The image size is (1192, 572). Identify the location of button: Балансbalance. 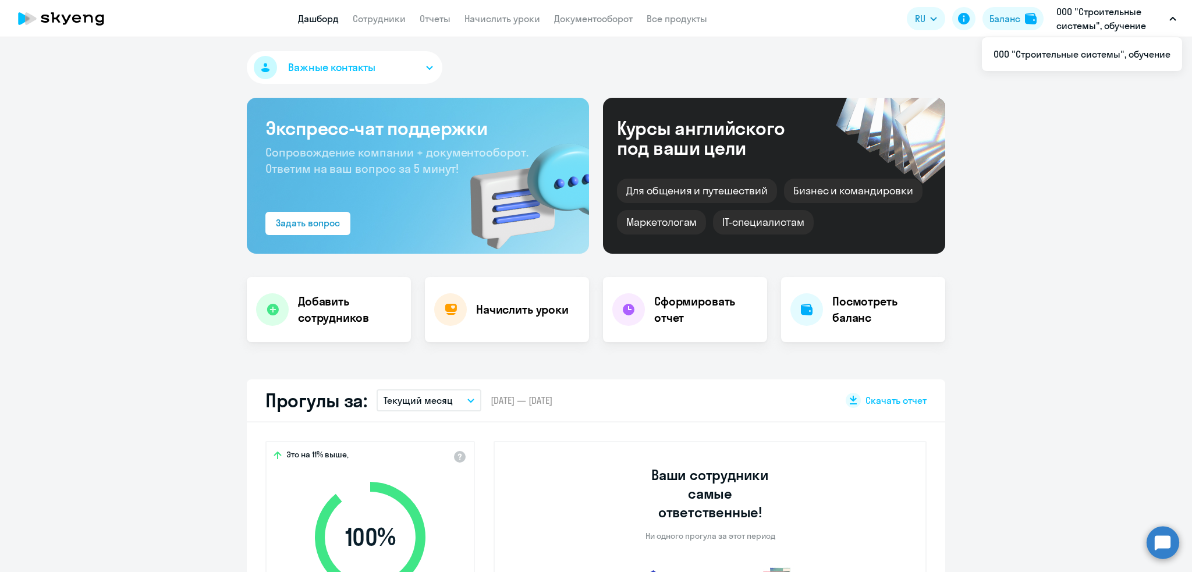
(1013, 19).